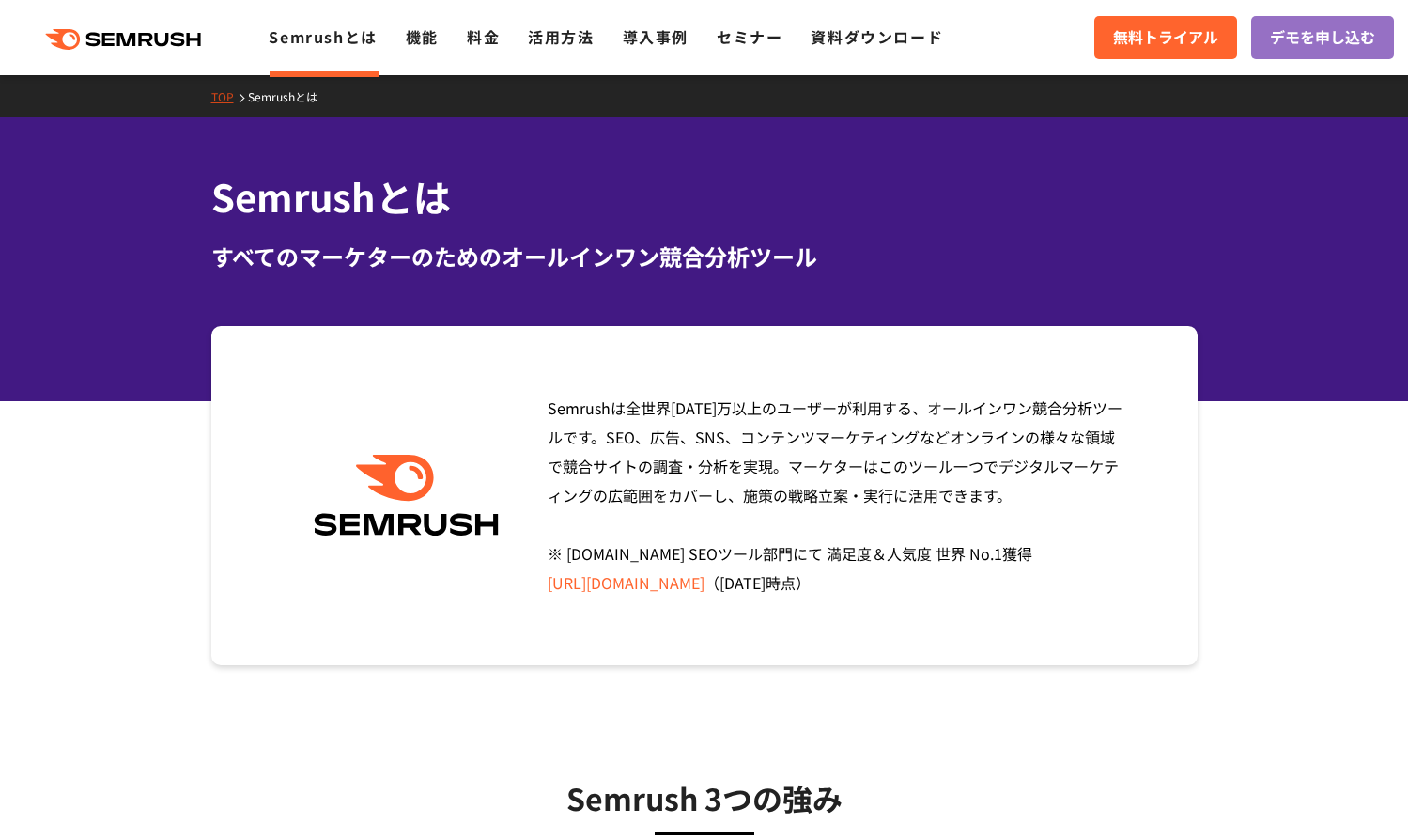  What do you see at coordinates (561, 37) in the screenshot?
I see `a: 活用方法` at bounding box center [561, 37].